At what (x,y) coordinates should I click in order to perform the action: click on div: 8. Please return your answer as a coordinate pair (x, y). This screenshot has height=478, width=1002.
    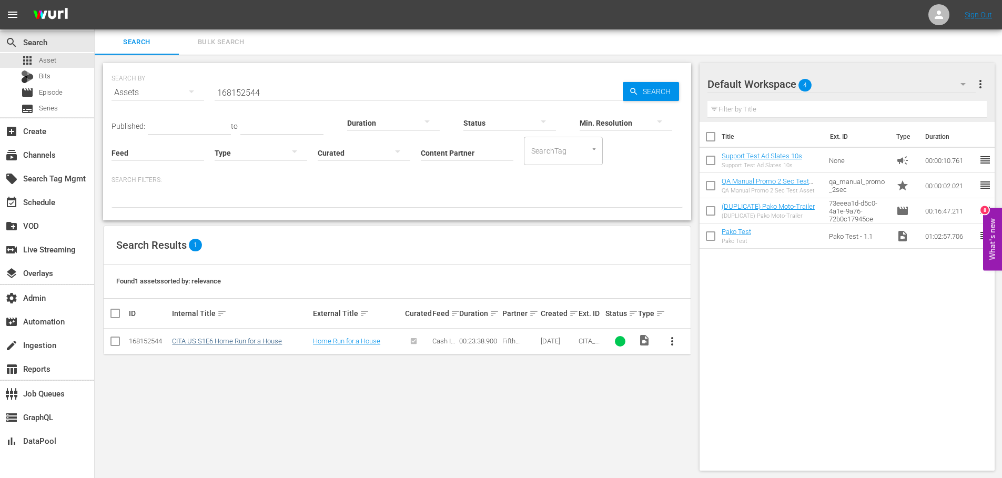
    Looking at the image, I should click on (985, 210).